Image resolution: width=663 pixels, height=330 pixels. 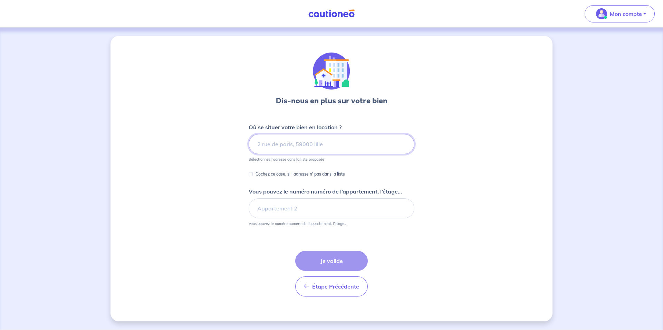 What do you see at coordinates (625, 14) in the screenshot?
I see `p: Mon compte` at bounding box center [625, 14].